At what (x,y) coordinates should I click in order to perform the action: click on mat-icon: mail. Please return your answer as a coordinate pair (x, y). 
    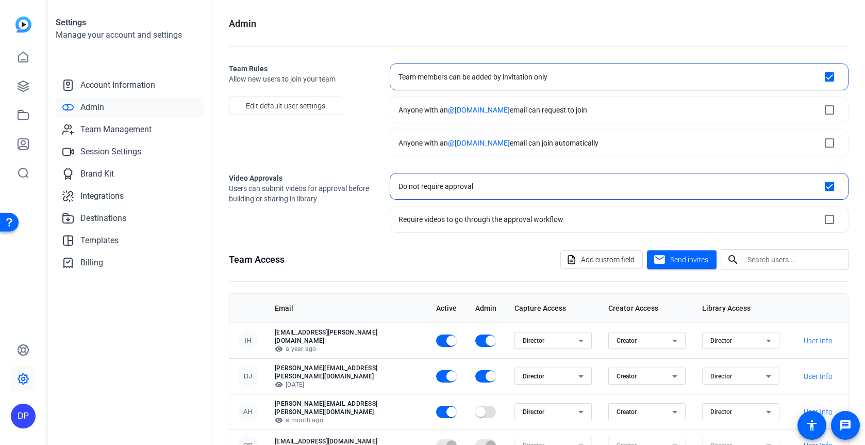
    Looking at the image, I should click on (660, 259).